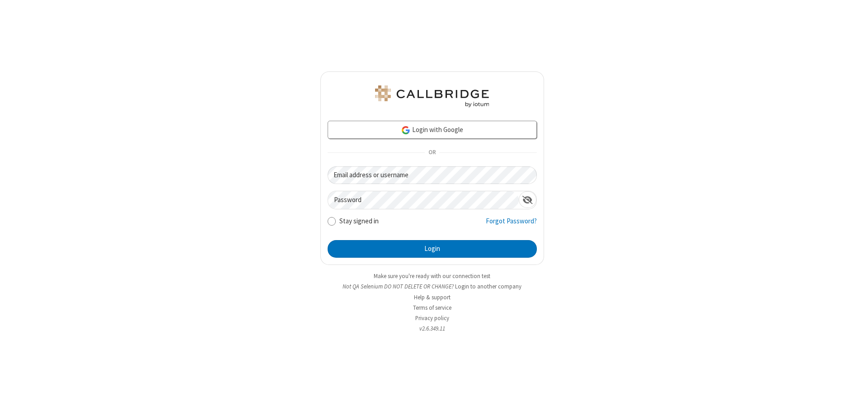 The image size is (864, 411). I want to click on a: Forgot Password?, so click(511, 225).